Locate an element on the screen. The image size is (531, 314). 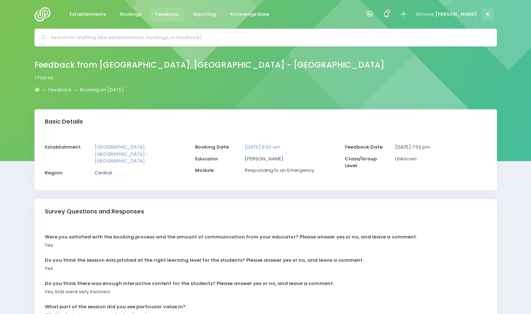
h3: Survey Questions and Responses is located at coordinates (94, 212).